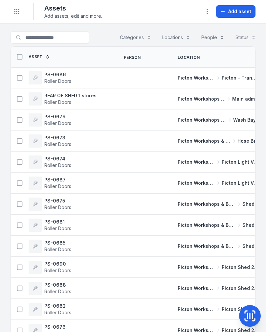 This screenshot has height=332, width=266. What do you see at coordinates (58, 180) in the screenshot?
I see `strong: PS-0687` at bounding box center [58, 180].